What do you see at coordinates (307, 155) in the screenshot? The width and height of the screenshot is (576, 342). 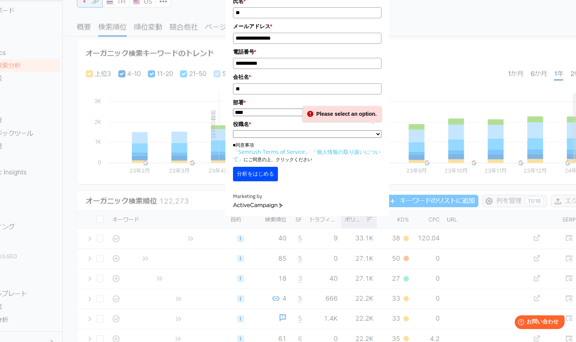 I see `a: 「個人情報の取り扱いについて」` at bounding box center [307, 155].